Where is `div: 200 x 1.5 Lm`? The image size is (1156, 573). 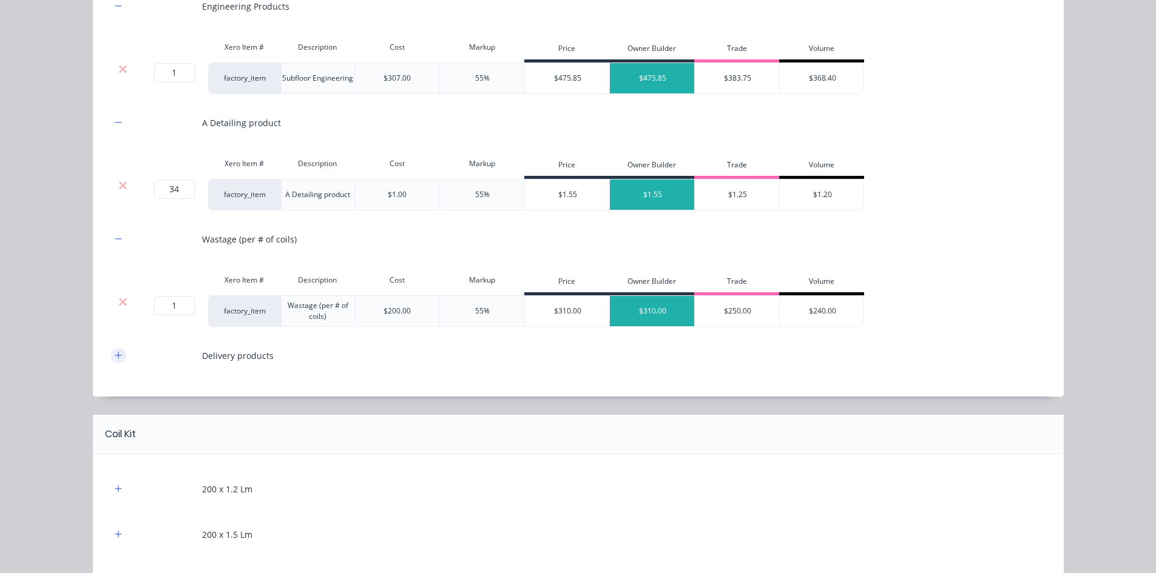 div: 200 x 1.5 Lm is located at coordinates (227, 534).